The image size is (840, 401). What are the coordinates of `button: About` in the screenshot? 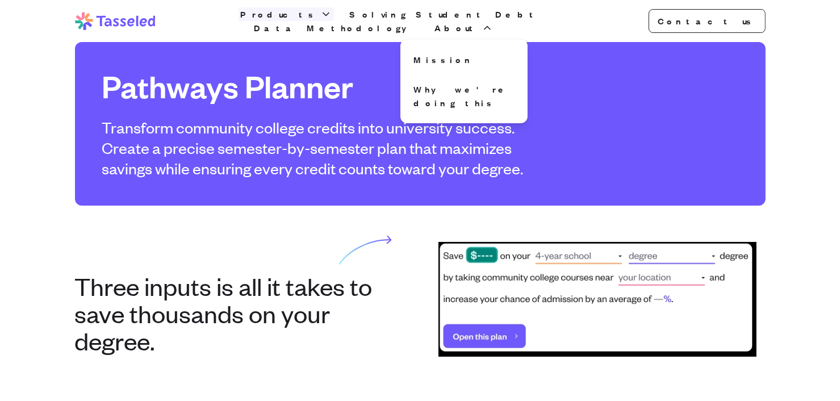 It's located at (464, 28).